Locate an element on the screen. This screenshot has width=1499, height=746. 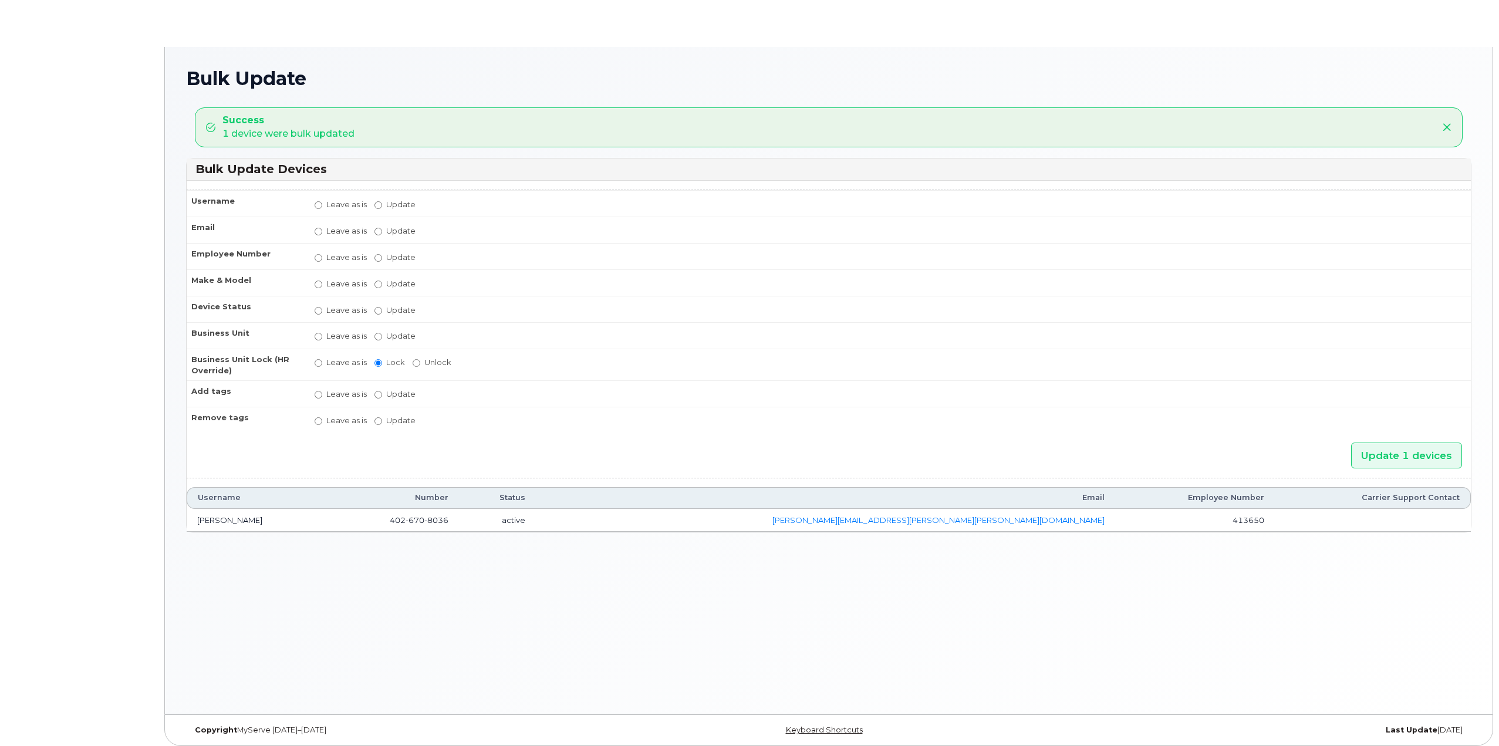
span: 670 is located at coordinates (415, 520).